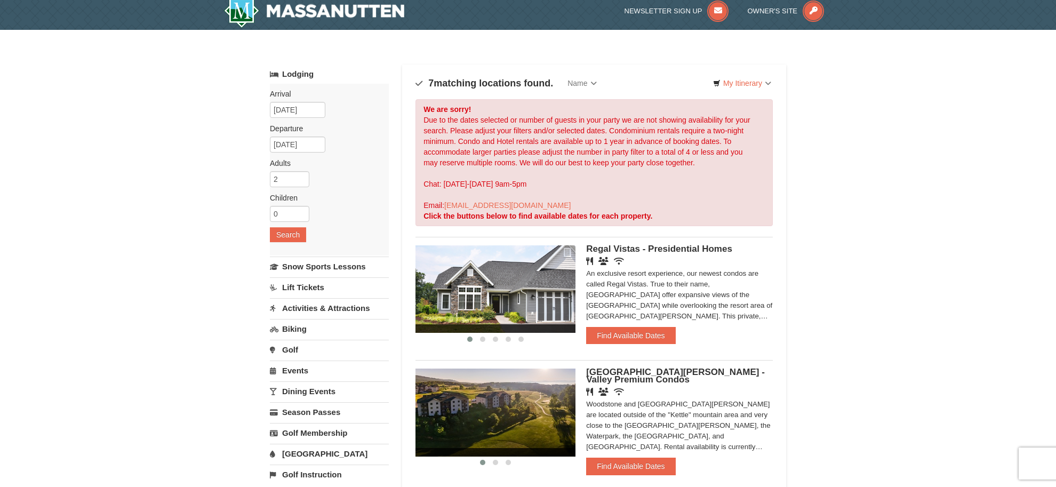  What do you see at coordinates (325, 198) in the screenshot?
I see `label: Children` at bounding box center [325, 198].